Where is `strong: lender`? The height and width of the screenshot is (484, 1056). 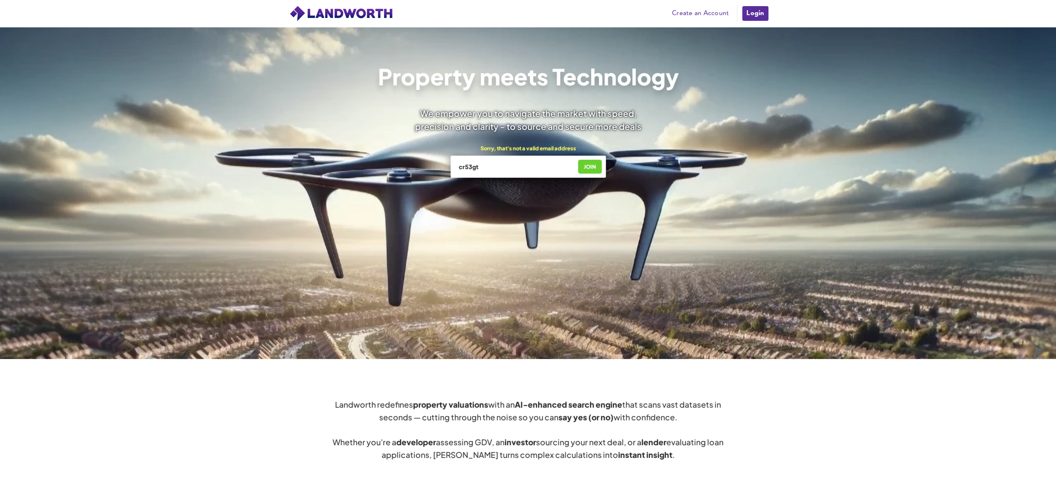
strong: lender is located at coordinates (654, 442).